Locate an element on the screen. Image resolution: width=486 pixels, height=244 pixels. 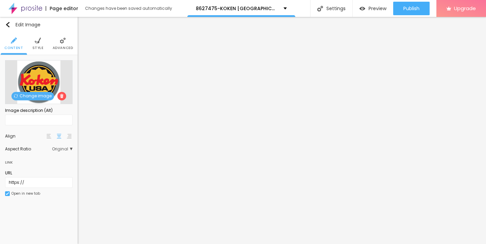
span: Content is located at coordinates (13, 48).